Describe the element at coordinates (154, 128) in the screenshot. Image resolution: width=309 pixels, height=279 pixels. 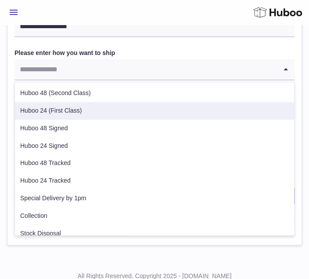
I see `li: Huboo 48 Signed` at that location.